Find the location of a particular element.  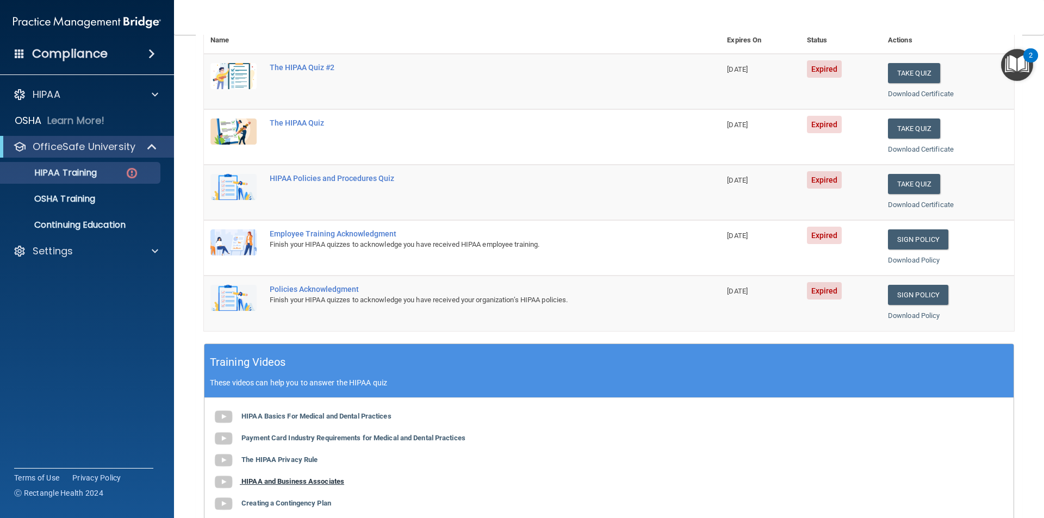

div: 2 is located at coordinates (1031, 63).